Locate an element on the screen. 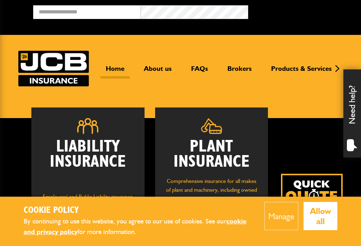 Image resolution: width=361 pixels, height=246 pixels. a: Brokers is located at coordinates (240, 72).